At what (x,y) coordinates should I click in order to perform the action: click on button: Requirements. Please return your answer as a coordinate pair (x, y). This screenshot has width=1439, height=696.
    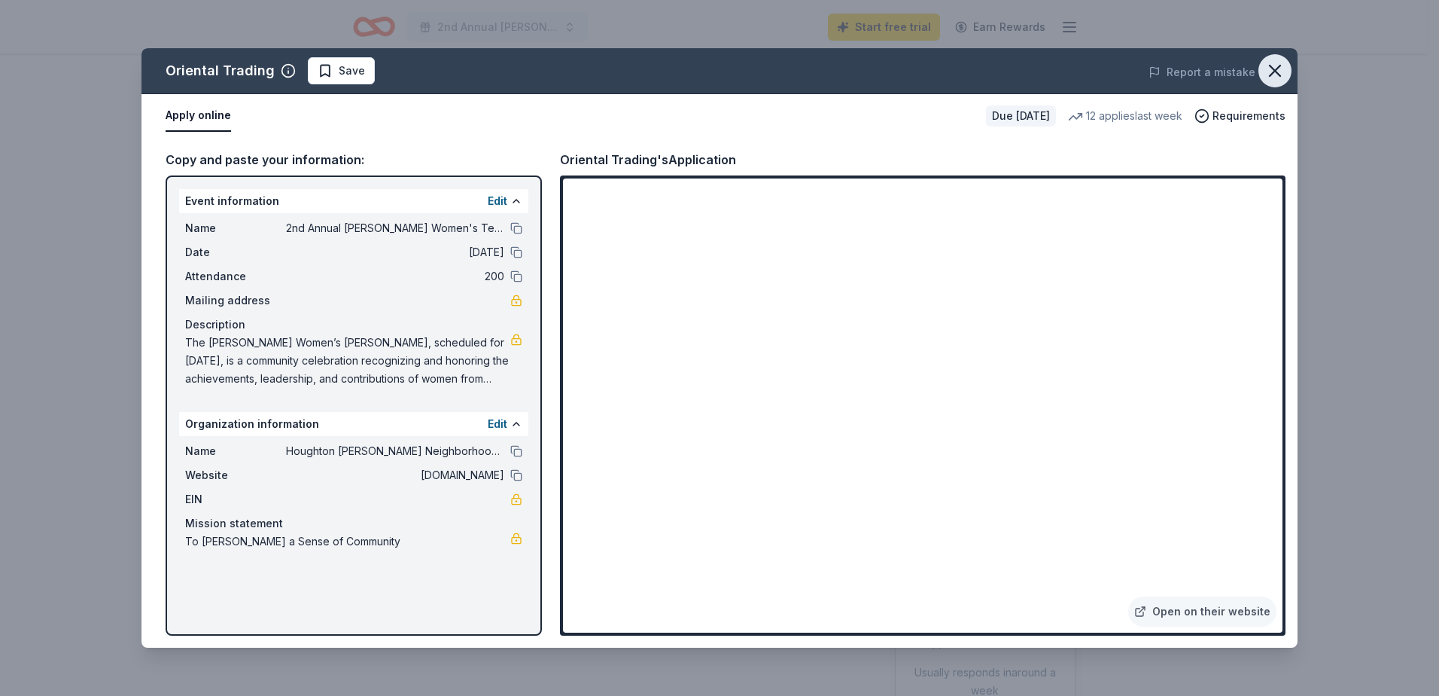
    Looking at the image, I should click on (1240, 116).